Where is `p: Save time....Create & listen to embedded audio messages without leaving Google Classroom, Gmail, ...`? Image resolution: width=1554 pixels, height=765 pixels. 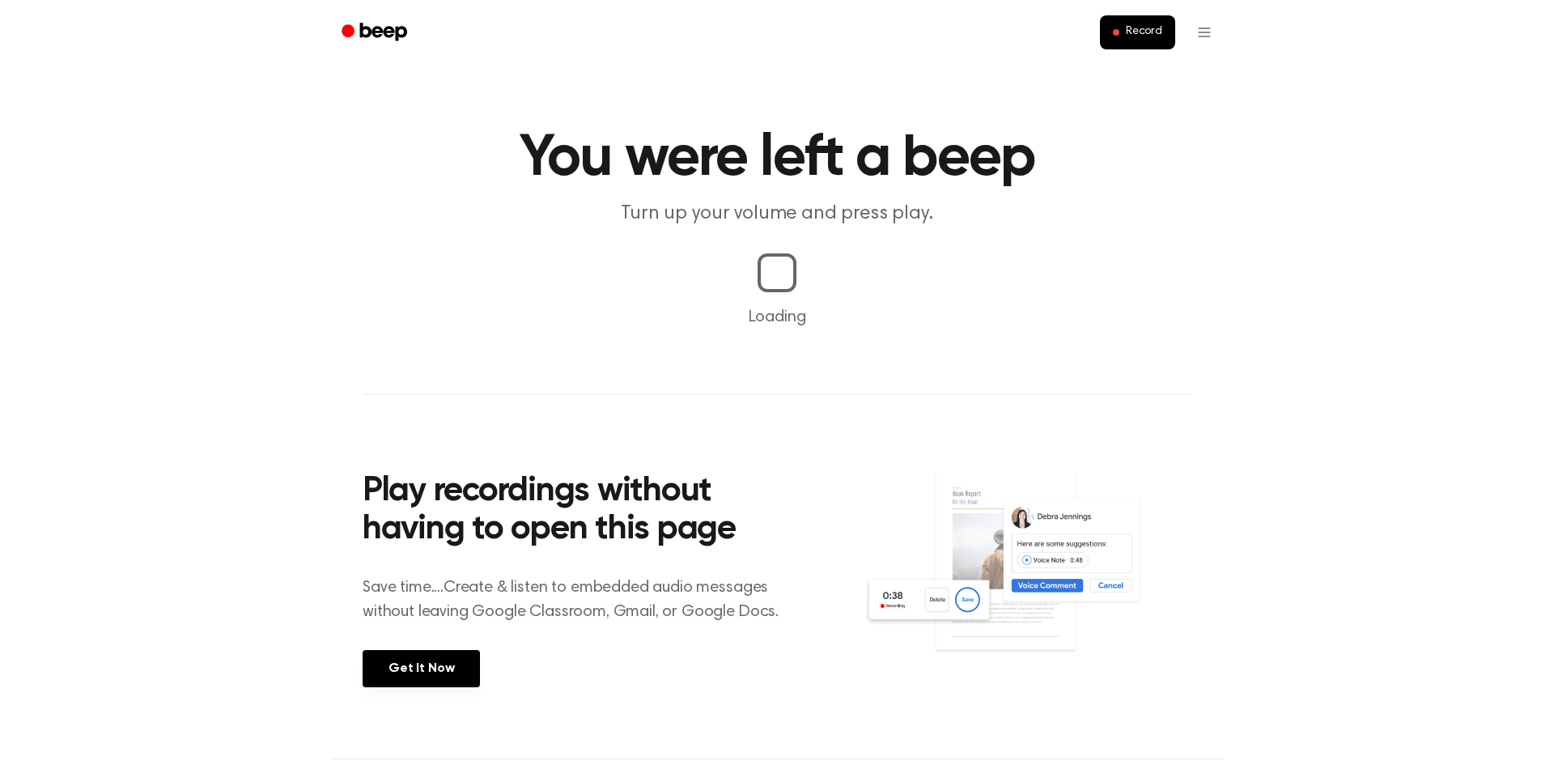
p: Save time....Create & listen to embedded audio messages without leaving Google Classroom, Gmail, ... is located at coordinates (580, 600).